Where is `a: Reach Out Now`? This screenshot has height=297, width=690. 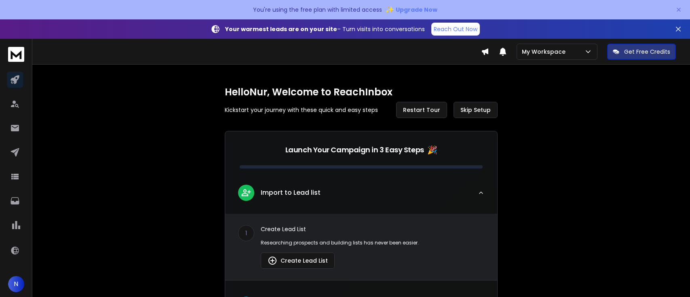 a: Reach Out Now is located at coordinates (456, 29).